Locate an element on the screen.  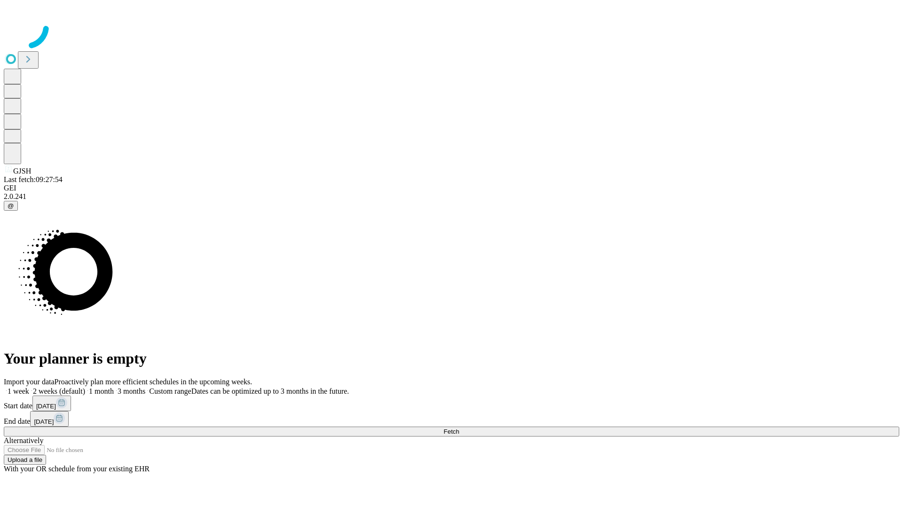
span: Custom range is located at coordinates (170, 391).